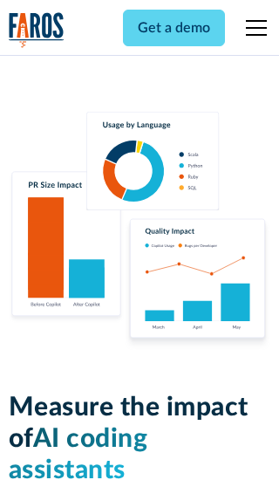  Describe the element at coordinates (174, 28) in the screenshot. I see `a: Get a demo` at that location.